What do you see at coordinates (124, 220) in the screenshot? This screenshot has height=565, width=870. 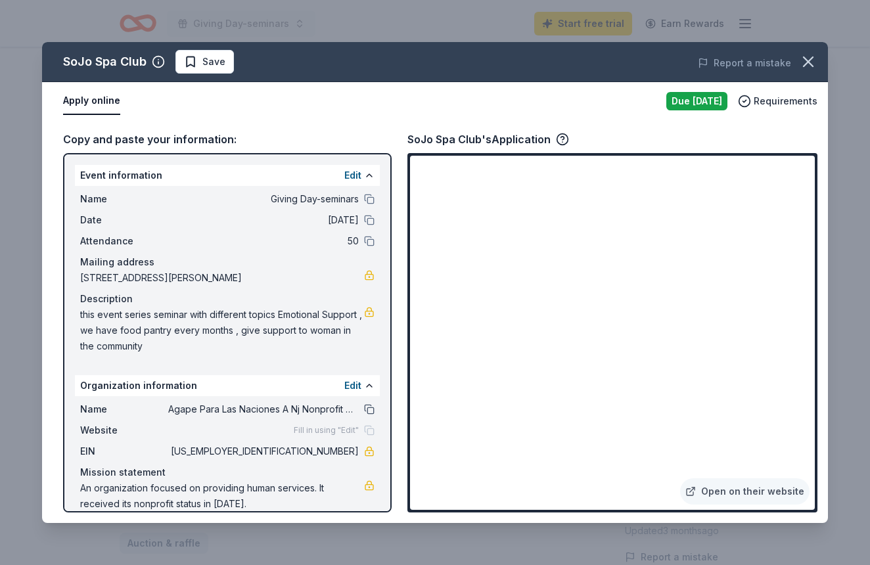 I see `span: Date` at bounding box center [124, 220].